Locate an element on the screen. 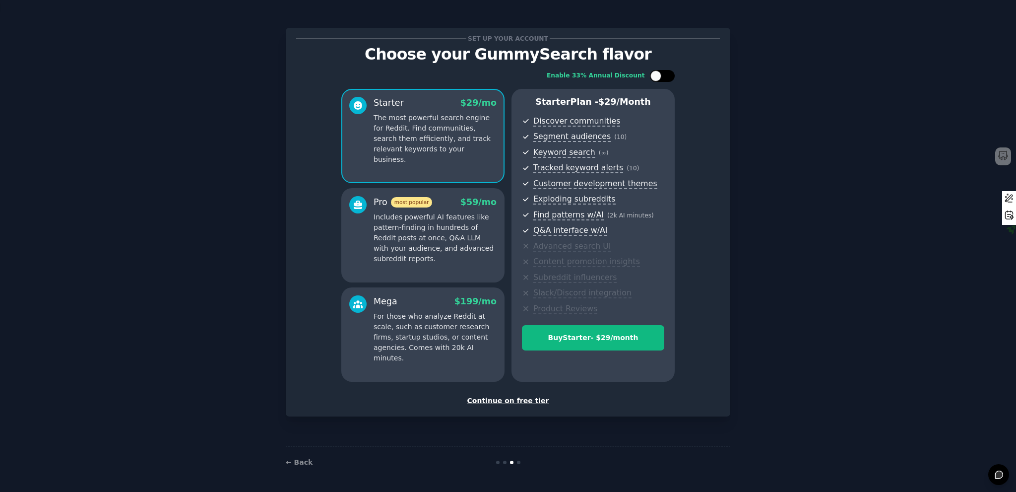 The width and height of the screenshot is (1016, 492). p: The most powerful search engine for Reddit. Find communities, search them efficiently, and track ... is located at coordinates (435, 138).